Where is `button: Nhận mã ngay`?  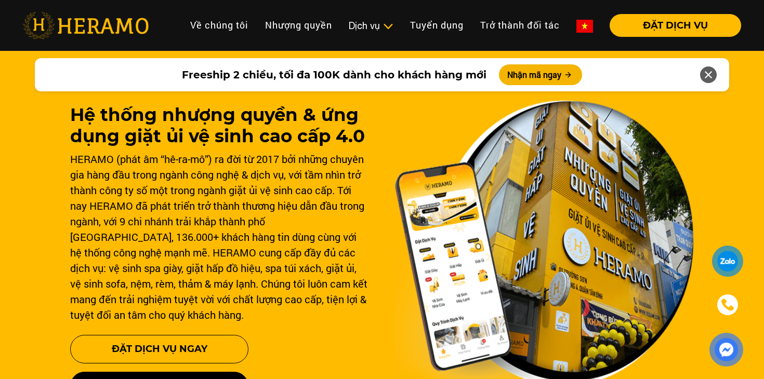
button: Nhận mã ngay is located at coordinates (540, 75).